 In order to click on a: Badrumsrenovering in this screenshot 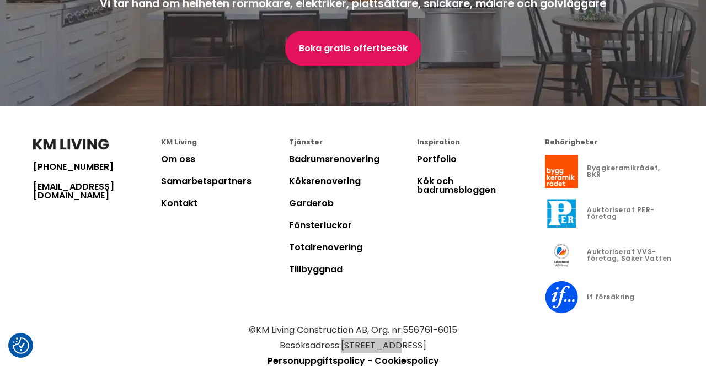, I will do `click(334, 159)`.